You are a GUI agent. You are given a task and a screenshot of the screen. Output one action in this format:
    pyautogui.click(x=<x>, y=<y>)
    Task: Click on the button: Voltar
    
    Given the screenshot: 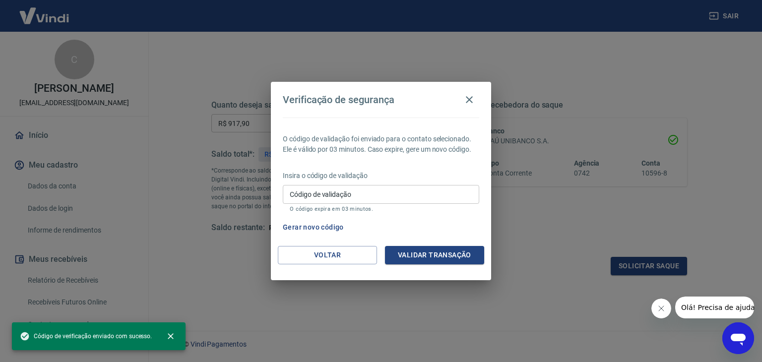 What is the action you would take?
    pyautogui.click(x=327, y=255)
    